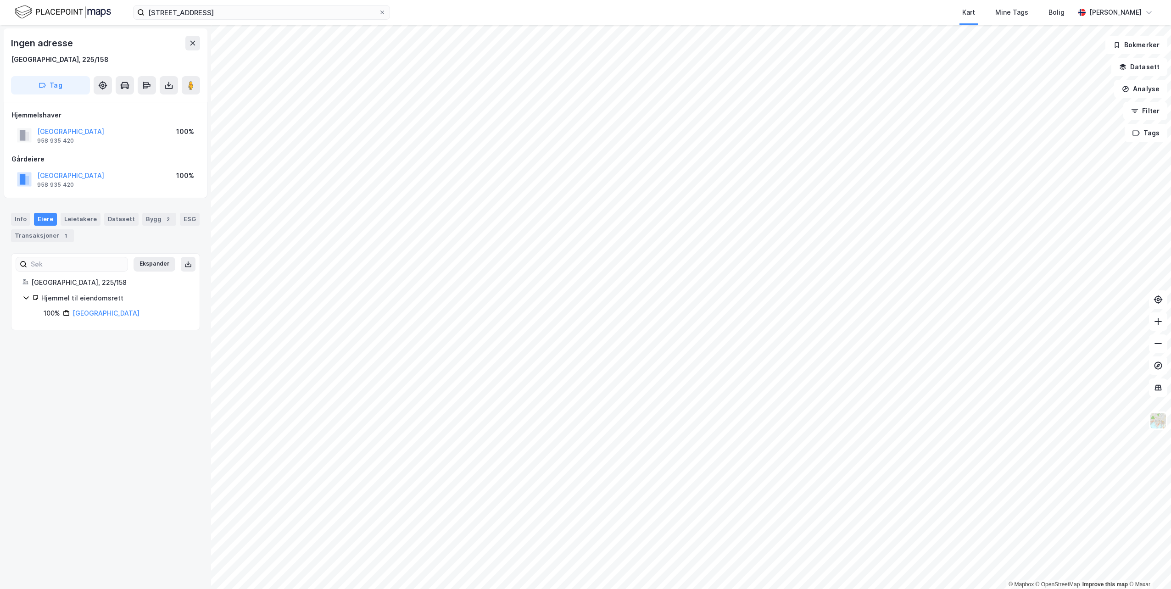  What do you see at coordinates (63, 12) in the screenshot?
I see `img: logo.f888ab2527a4732fd821a326f86c7f29.svg` at bounding box center [63, 12].